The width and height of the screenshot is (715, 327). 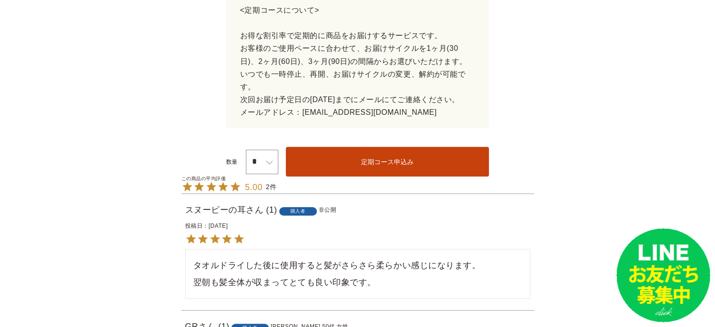 What do you see at coordinates (400, 187) in the screenshot?
I see `div: レビュー件数 2` at bounding box center [400, 187].